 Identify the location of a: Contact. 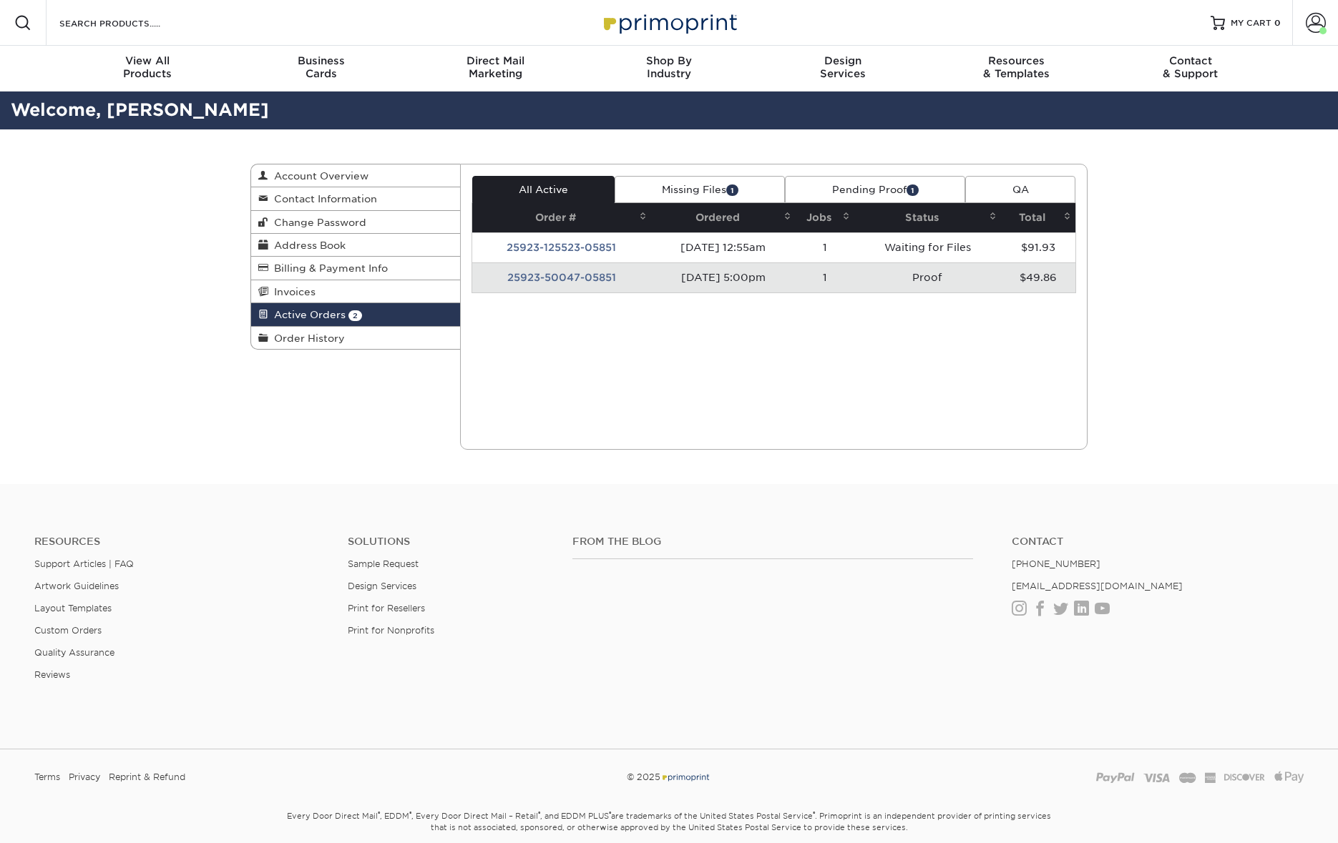
(1158, 542).